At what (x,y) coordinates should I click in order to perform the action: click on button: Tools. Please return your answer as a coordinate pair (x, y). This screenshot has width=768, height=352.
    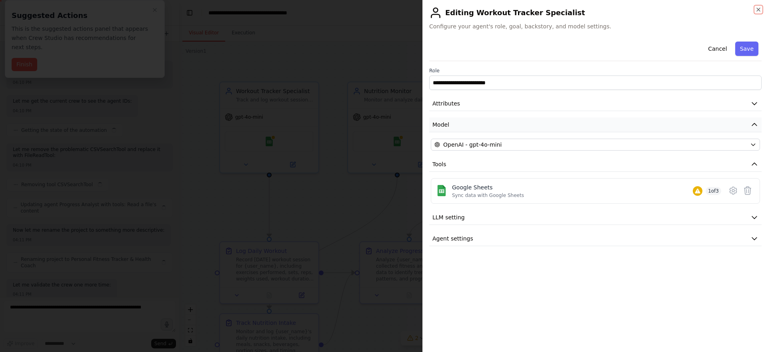
    Looking at the image, I should click on (595, 164).